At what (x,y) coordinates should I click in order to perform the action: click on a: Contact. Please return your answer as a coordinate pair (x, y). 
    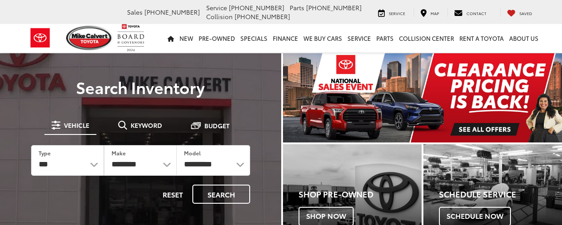
    Looking at the image, I should click on (470, 12).